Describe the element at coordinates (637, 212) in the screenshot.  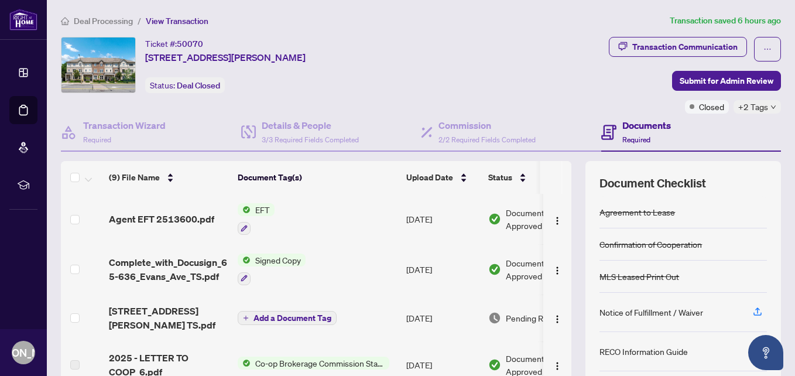
I see `div: Agreement to Lease` at that location.